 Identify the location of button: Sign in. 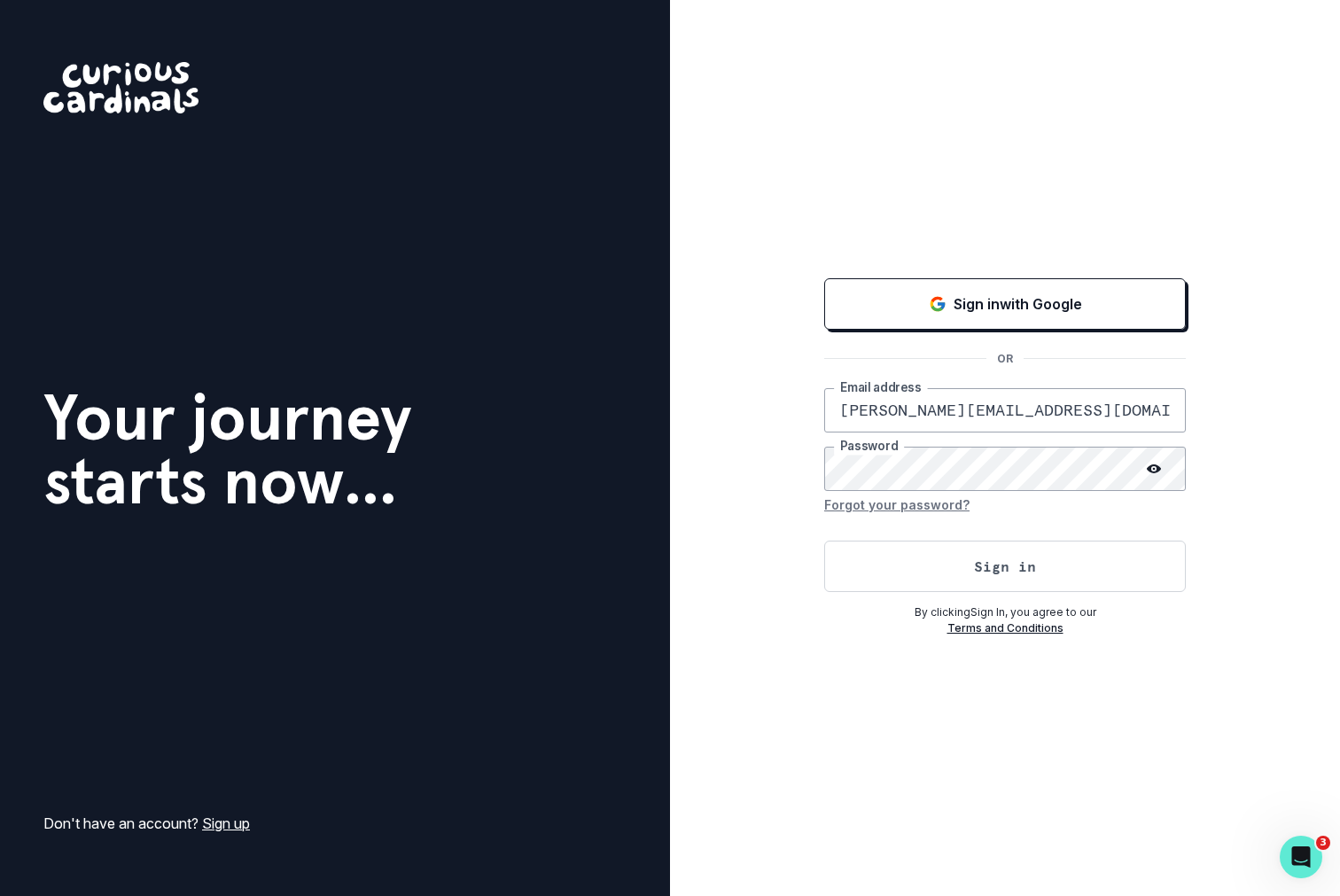
(1005, 566).